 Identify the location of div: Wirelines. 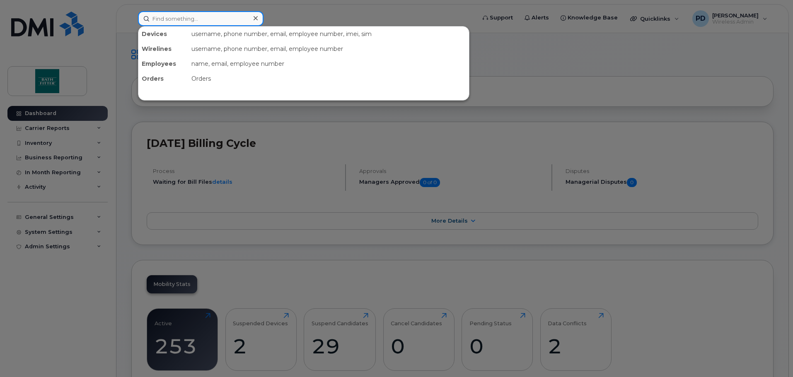
(163, 49).